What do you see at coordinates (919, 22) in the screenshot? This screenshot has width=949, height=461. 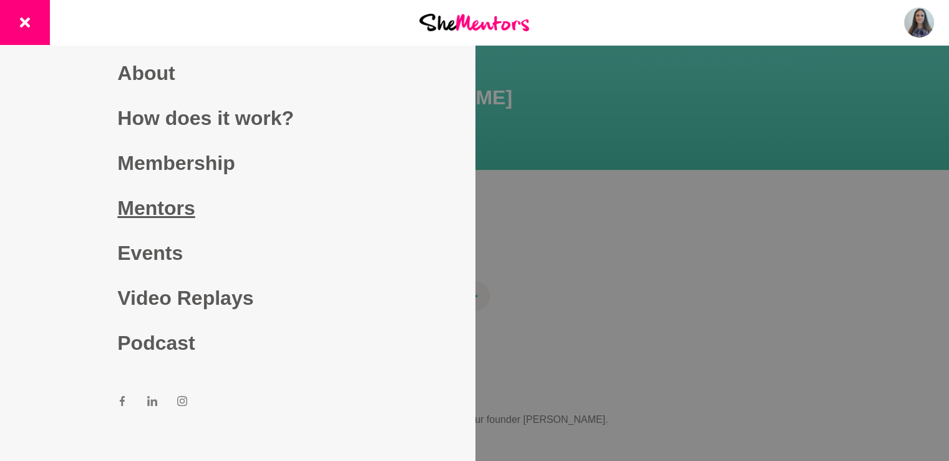 I see `a: Alison Renwick` at bounding box center [919, 22].